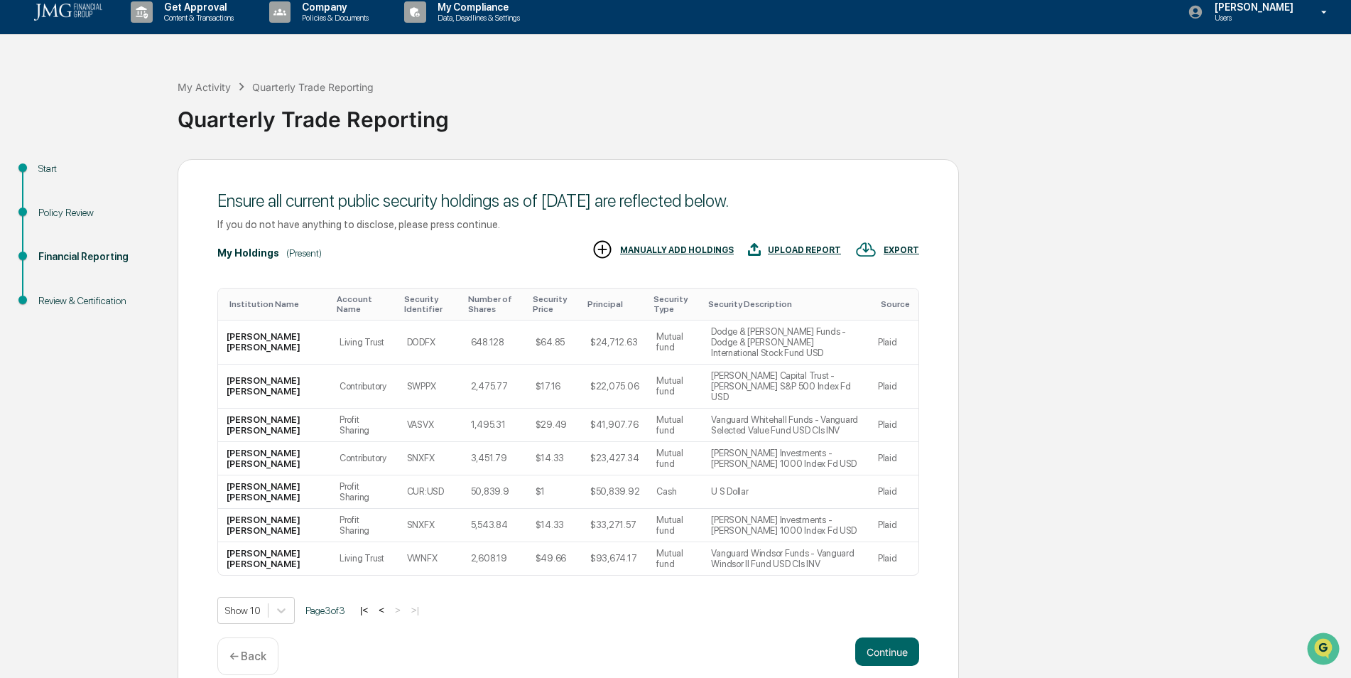  I want to click on td: VWNFX, so click(431, 558).